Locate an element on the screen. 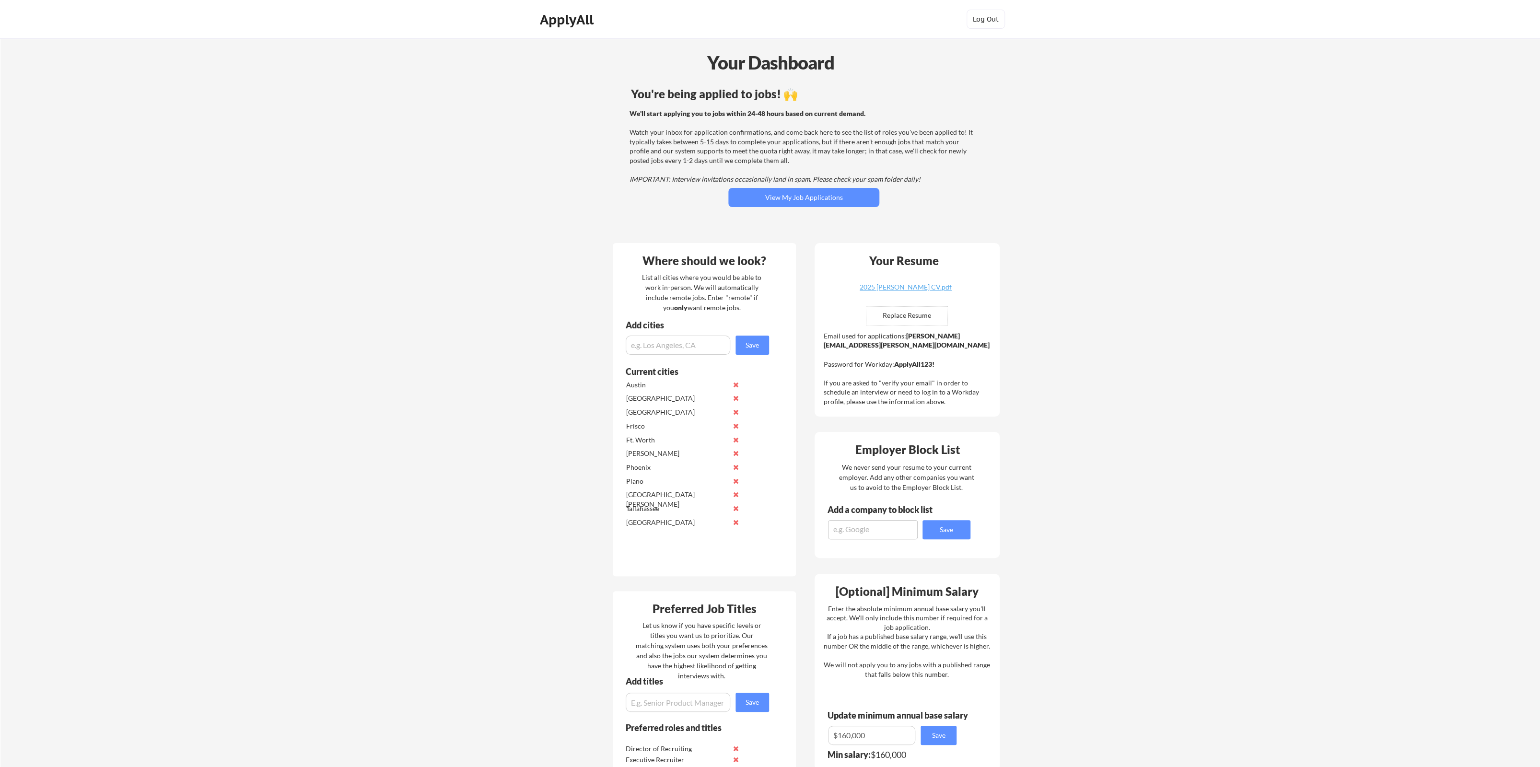 Image resolution: width=1540 pixels, height=767 pixels. strong: Min salary: is located at coordinates (849, 755).